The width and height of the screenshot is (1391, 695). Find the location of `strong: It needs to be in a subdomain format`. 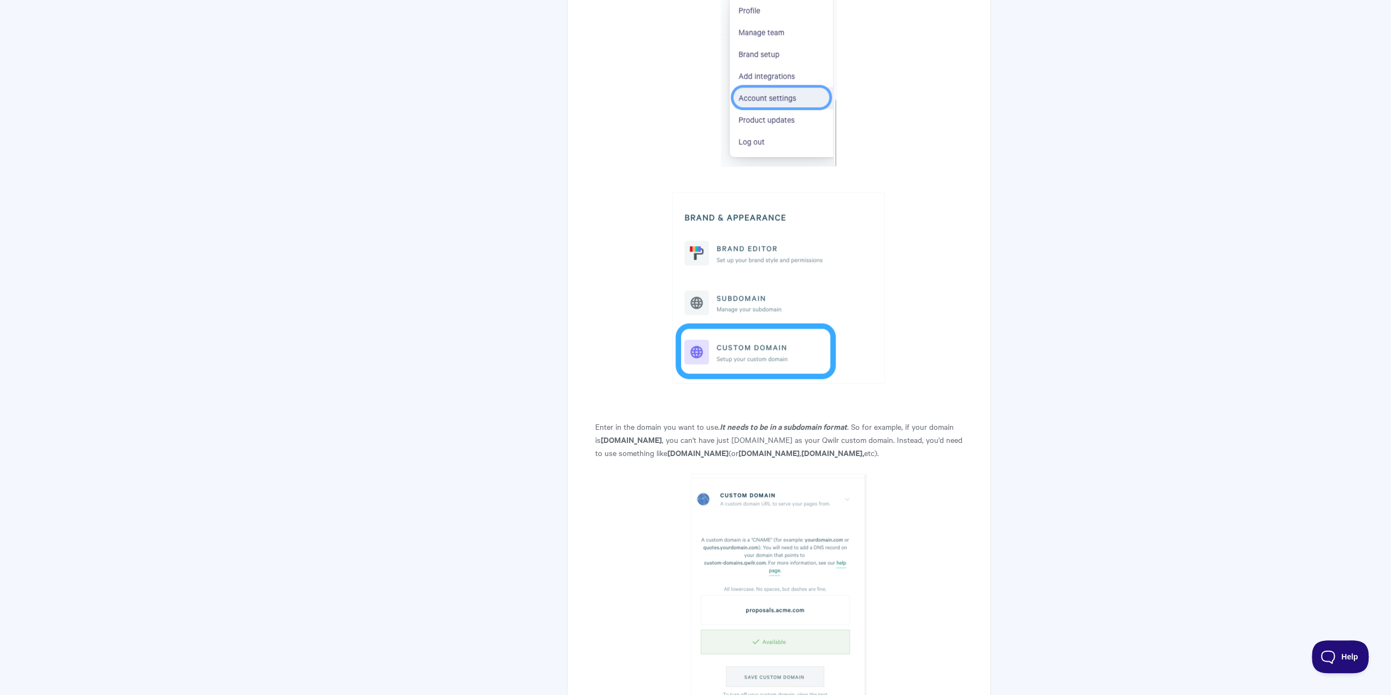

strong: It needs to be in a subdomain format is located at coordinates (783, 426).